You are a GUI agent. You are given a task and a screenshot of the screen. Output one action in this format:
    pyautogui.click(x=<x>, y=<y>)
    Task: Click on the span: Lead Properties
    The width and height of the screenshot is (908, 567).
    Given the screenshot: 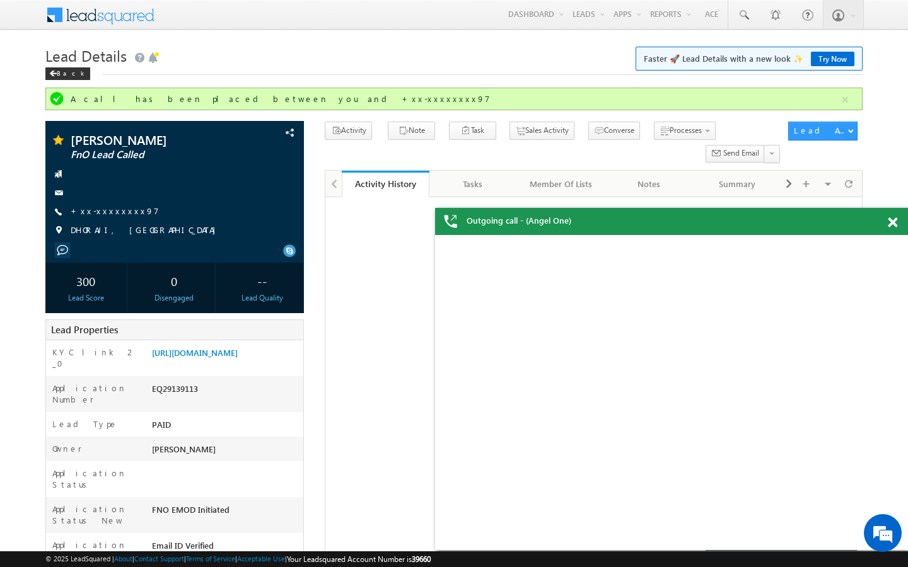 What is the action you would take?
    pyautogui.click(x=84, y=330)
    